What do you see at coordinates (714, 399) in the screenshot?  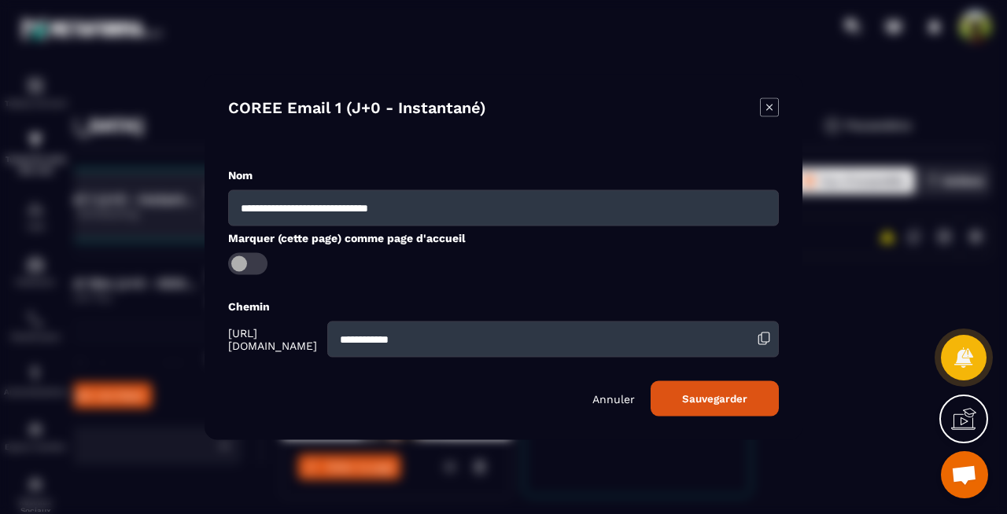 I see `button: Sauvegarder` at bounding box center [714, 399].